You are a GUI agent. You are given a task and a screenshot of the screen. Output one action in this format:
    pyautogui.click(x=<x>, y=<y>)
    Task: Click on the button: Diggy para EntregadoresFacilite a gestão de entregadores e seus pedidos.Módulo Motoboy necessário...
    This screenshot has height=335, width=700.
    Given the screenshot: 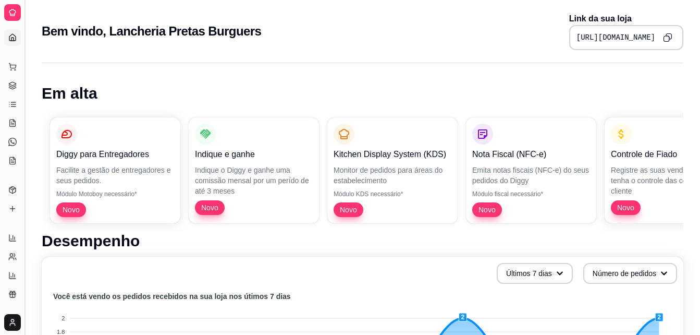 What is the action you would take?
    pyautogui.click(x=115, y=170)
    